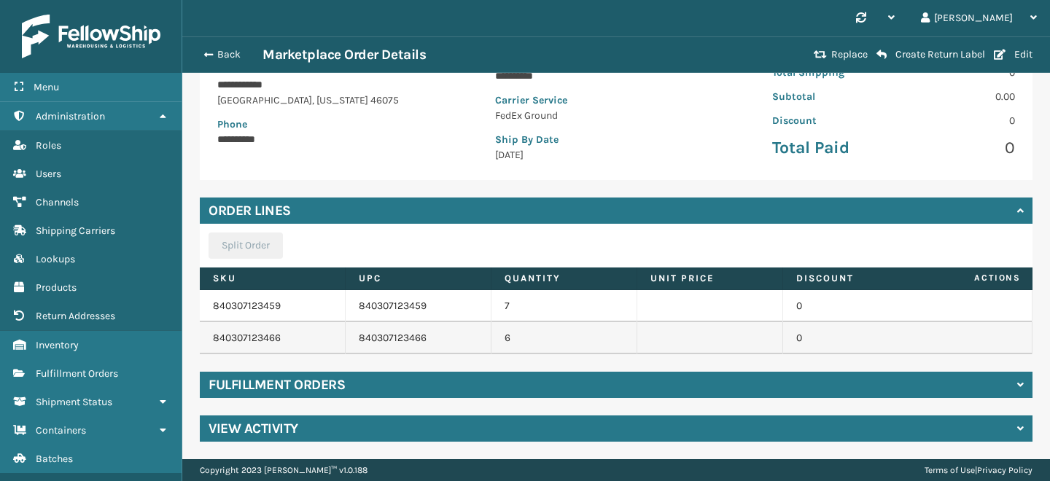 This screenshot has width=1050, height=481. I want to click on span: Containers, so click(61, 430).